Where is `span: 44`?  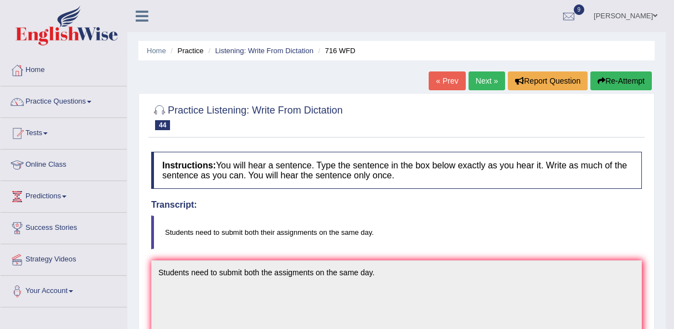 span: 44 is located at coordinates (162, 125).